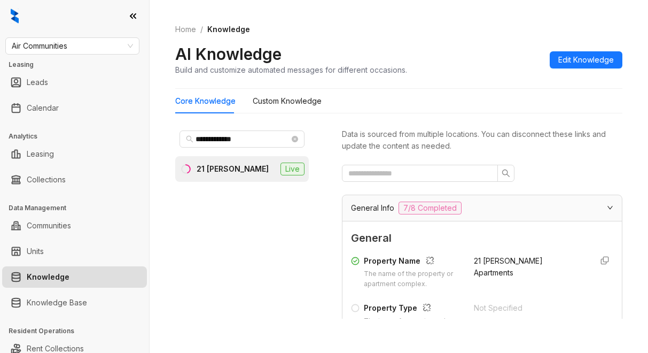 The width and height of the screenshot is (648, 353). Describe the element at coordinates (529, 308) in the screenshot. I see `div: Not Specified` at that location.